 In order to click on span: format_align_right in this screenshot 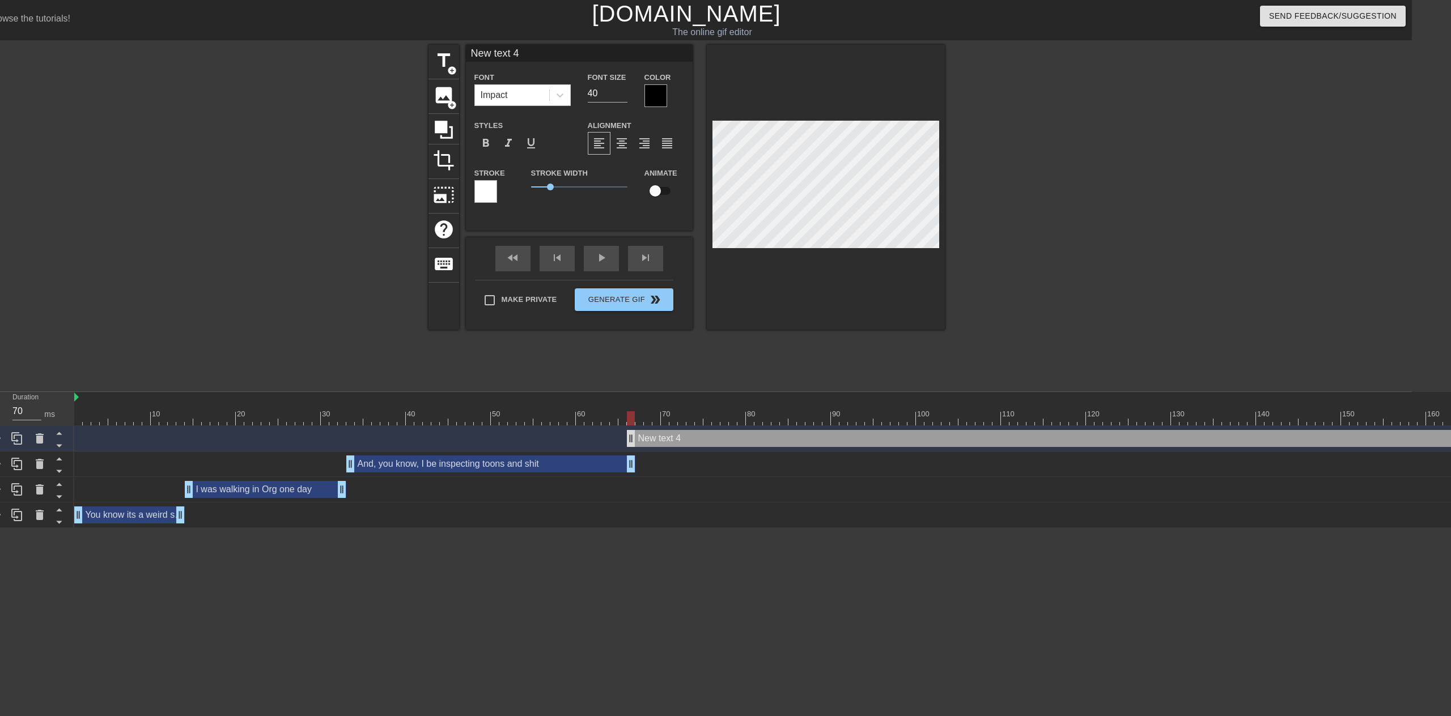, I will do `click(644, 143)`.